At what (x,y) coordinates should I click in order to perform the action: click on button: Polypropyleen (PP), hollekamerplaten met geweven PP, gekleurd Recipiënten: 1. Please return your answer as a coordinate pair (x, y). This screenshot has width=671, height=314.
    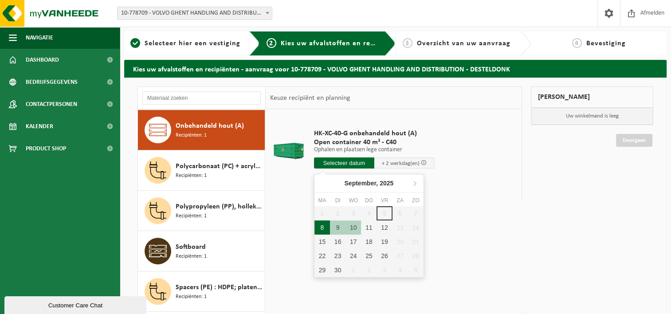
    Looking at the image, I should click on (201, 211).